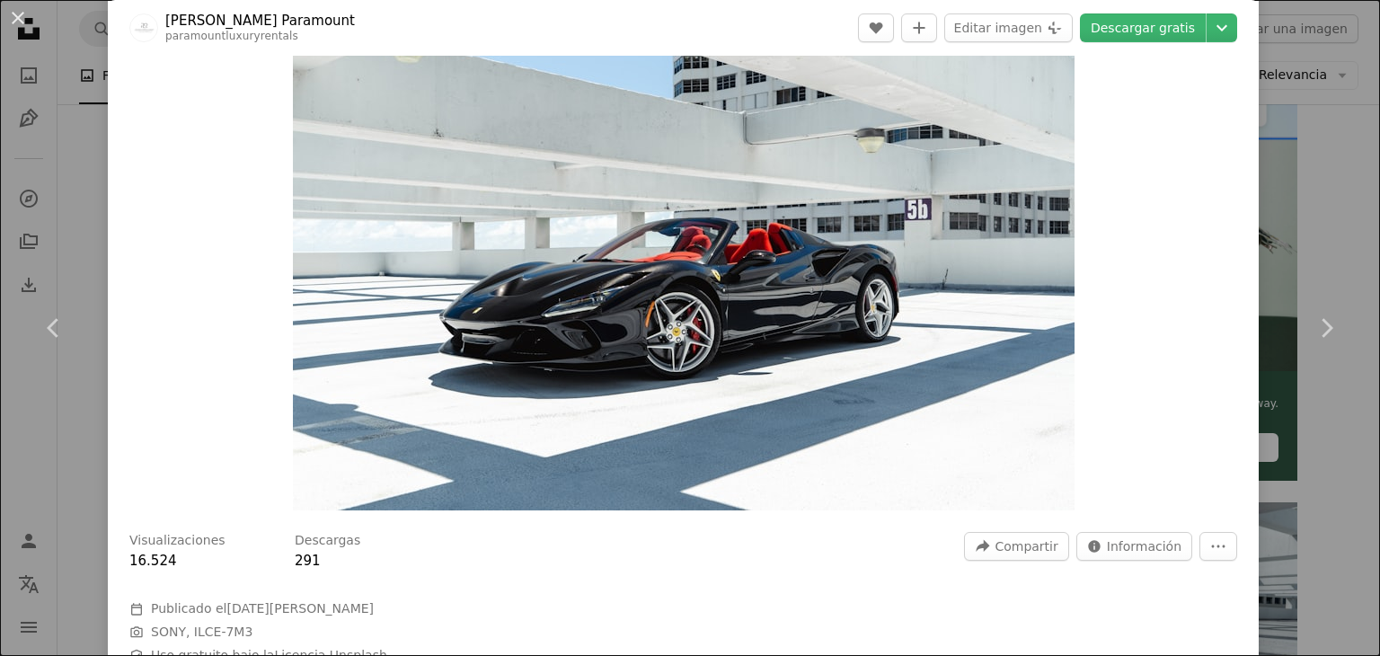  What do you see at coordinates (1143, 28) in the screenshot?
I see `a: Descargar gratis` at bounding box center [1143, 28].